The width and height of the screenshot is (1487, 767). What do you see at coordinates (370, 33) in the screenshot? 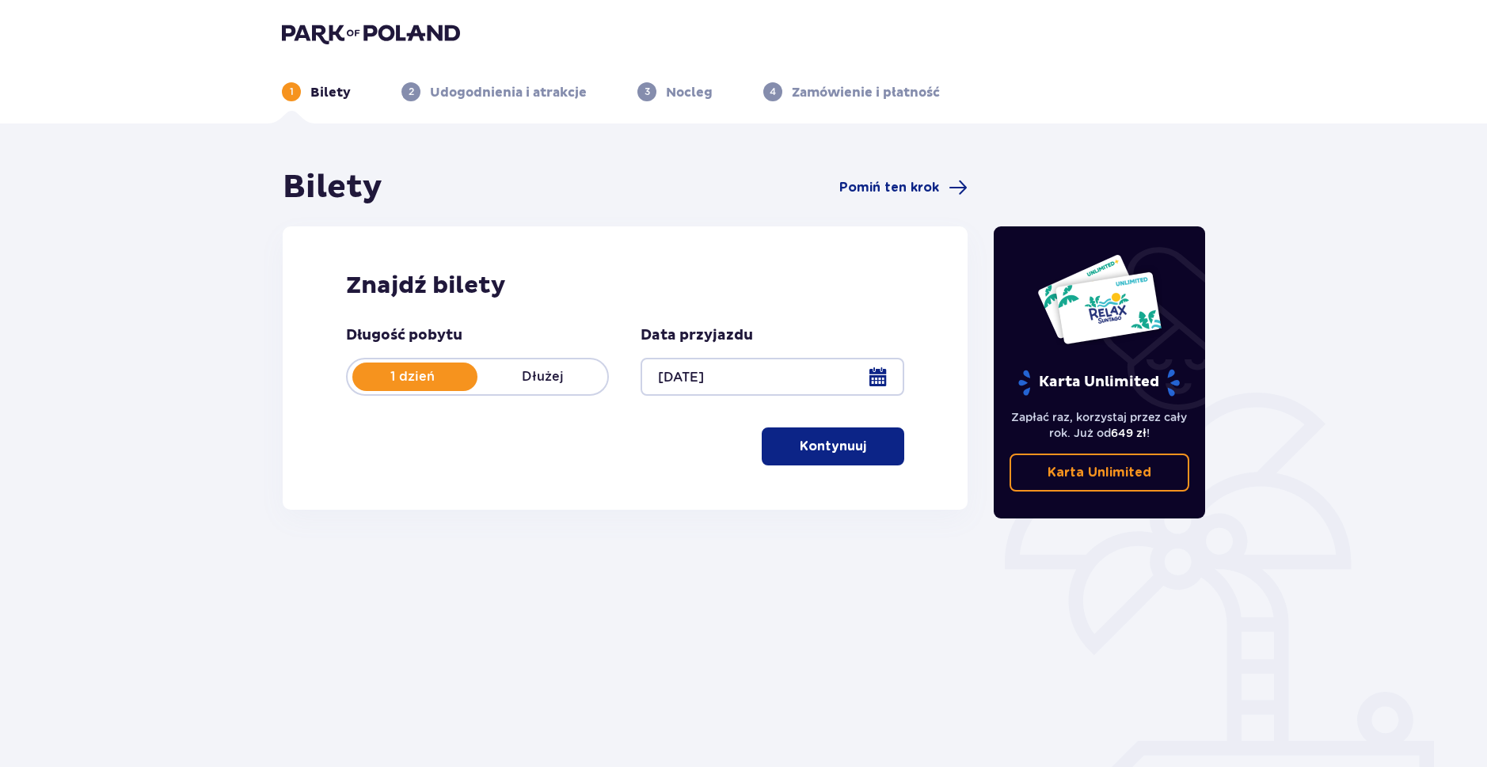
I see `img: Park of Poland logo` at bounding box center [370, 33].